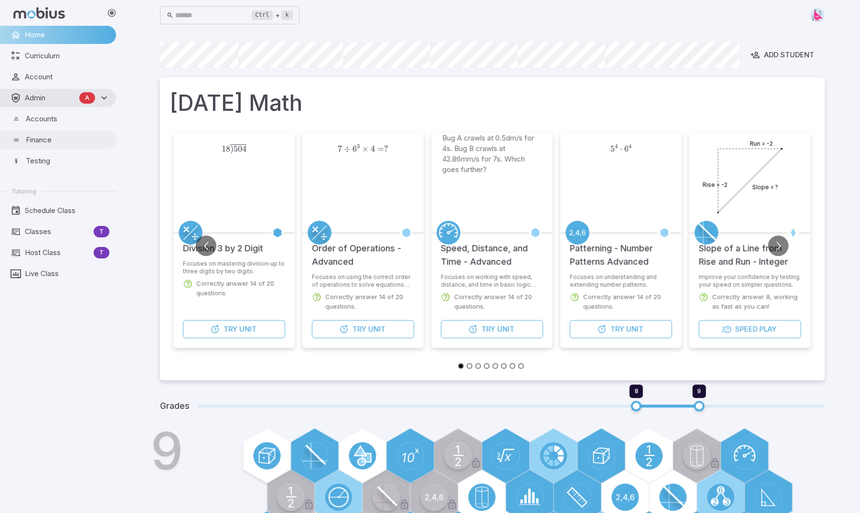  I want to click on button: Go to slide 7, so click(512, 366).